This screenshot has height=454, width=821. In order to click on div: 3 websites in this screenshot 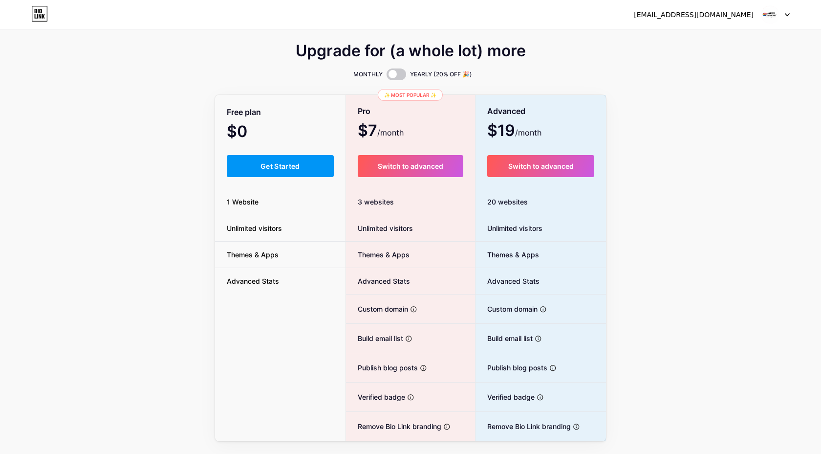, I will do `click(411, 202)`.